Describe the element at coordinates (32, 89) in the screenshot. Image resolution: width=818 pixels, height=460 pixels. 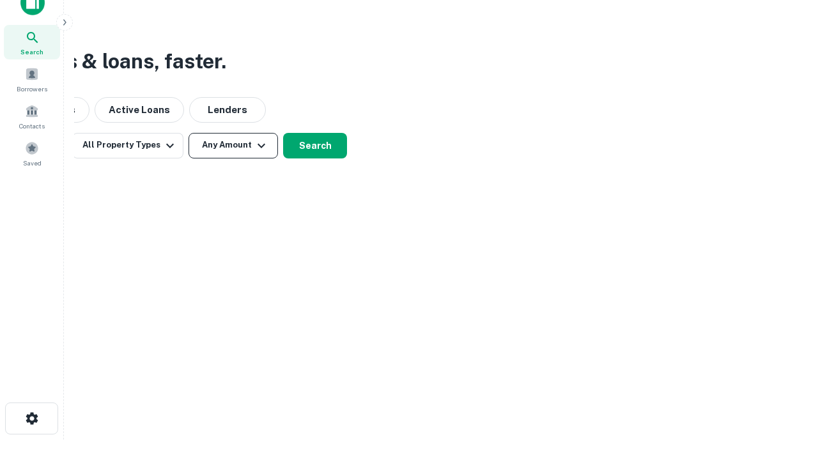
I see `span: Borrowers` at that location.